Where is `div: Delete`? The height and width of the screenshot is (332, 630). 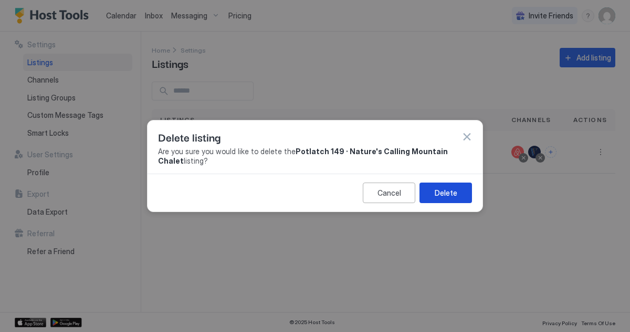
div: Delete is located at coordinates (446, 192).